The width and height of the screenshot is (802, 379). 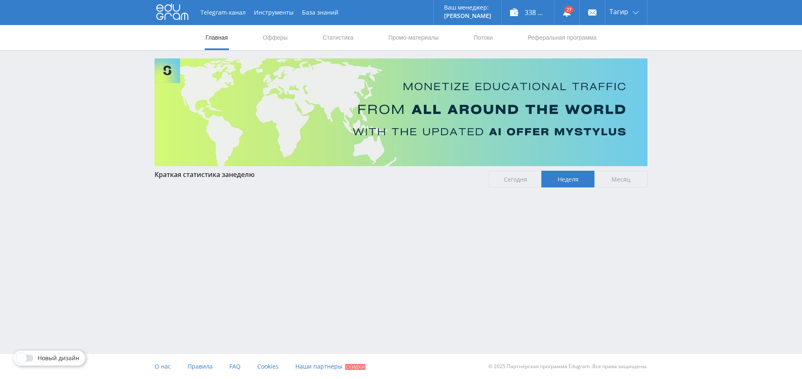 What do you see at coordinates (619, 12) in the screenshot?
I see `span: Тагир` at bounding box center [619, 12].